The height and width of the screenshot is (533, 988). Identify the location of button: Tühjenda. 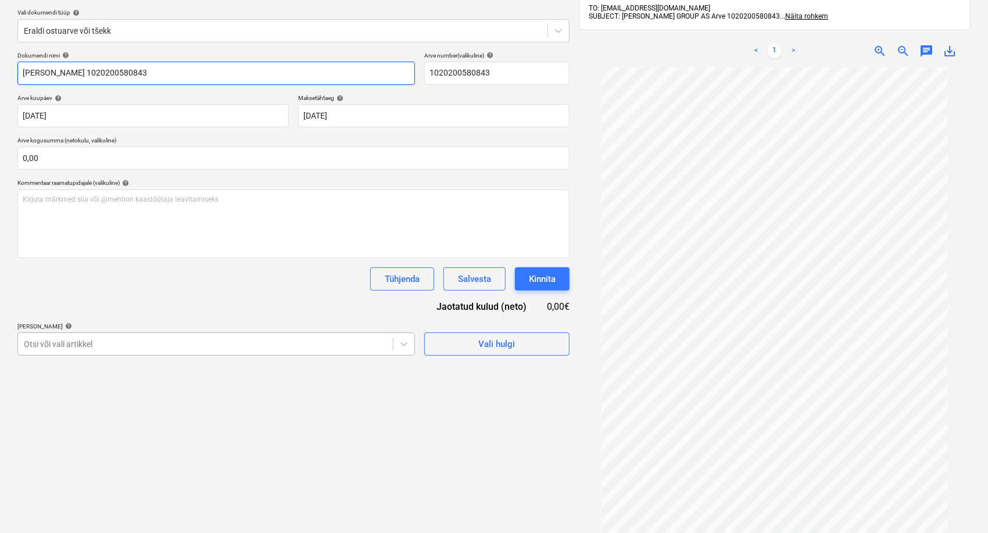
(402, 279).